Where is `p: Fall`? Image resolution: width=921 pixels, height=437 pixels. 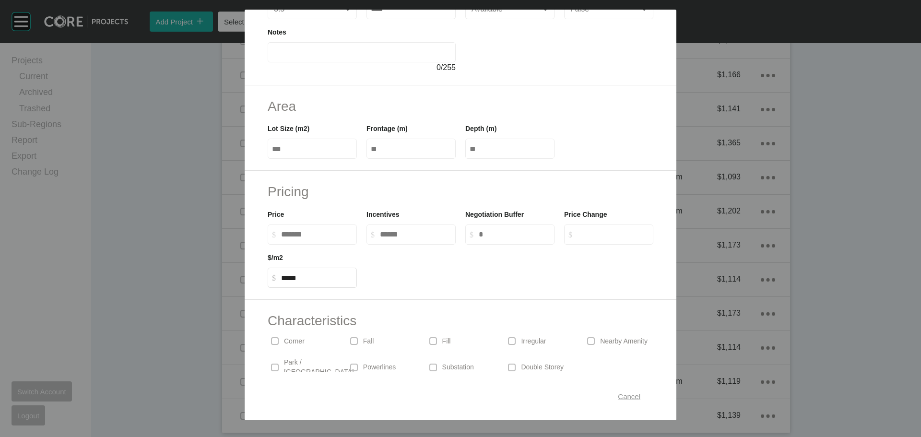
p: Fall is located at coordinates (369, 342).